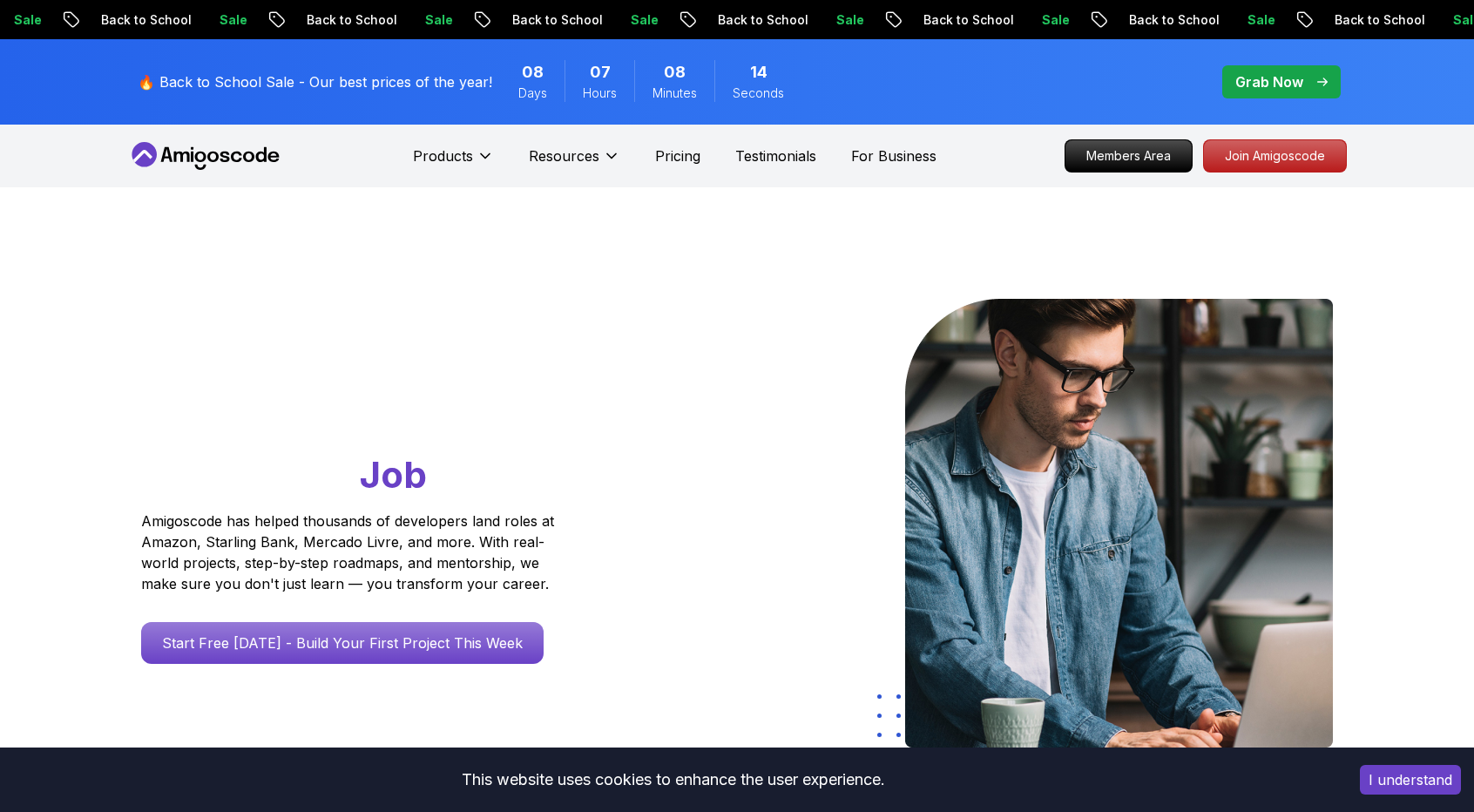 This screenshot has width=1474, height=812. I want to click on span: Seconds, so click(758, 93).